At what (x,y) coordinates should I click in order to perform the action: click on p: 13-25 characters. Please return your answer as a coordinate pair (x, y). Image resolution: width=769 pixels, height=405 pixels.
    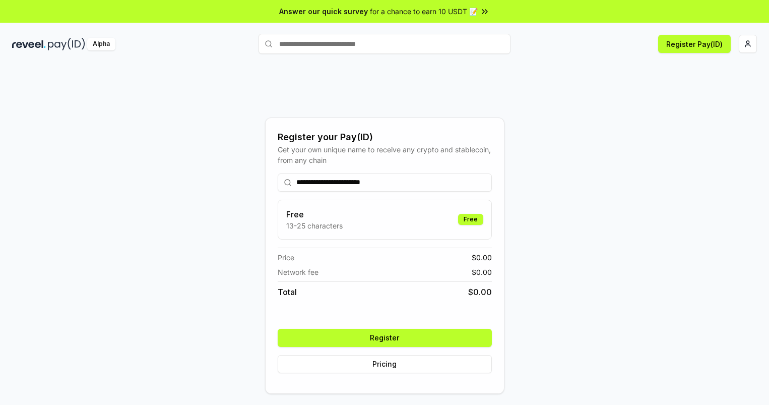
    Looking at the image, I should click on (314, 225).